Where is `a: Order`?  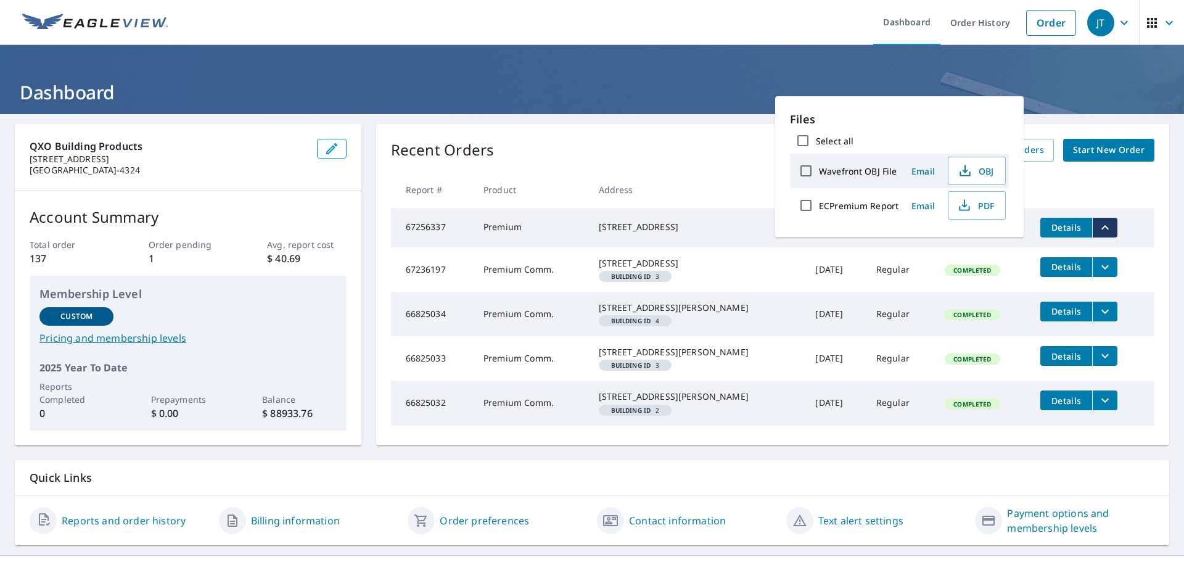 a: Order is located at coordinates (1051, 23).